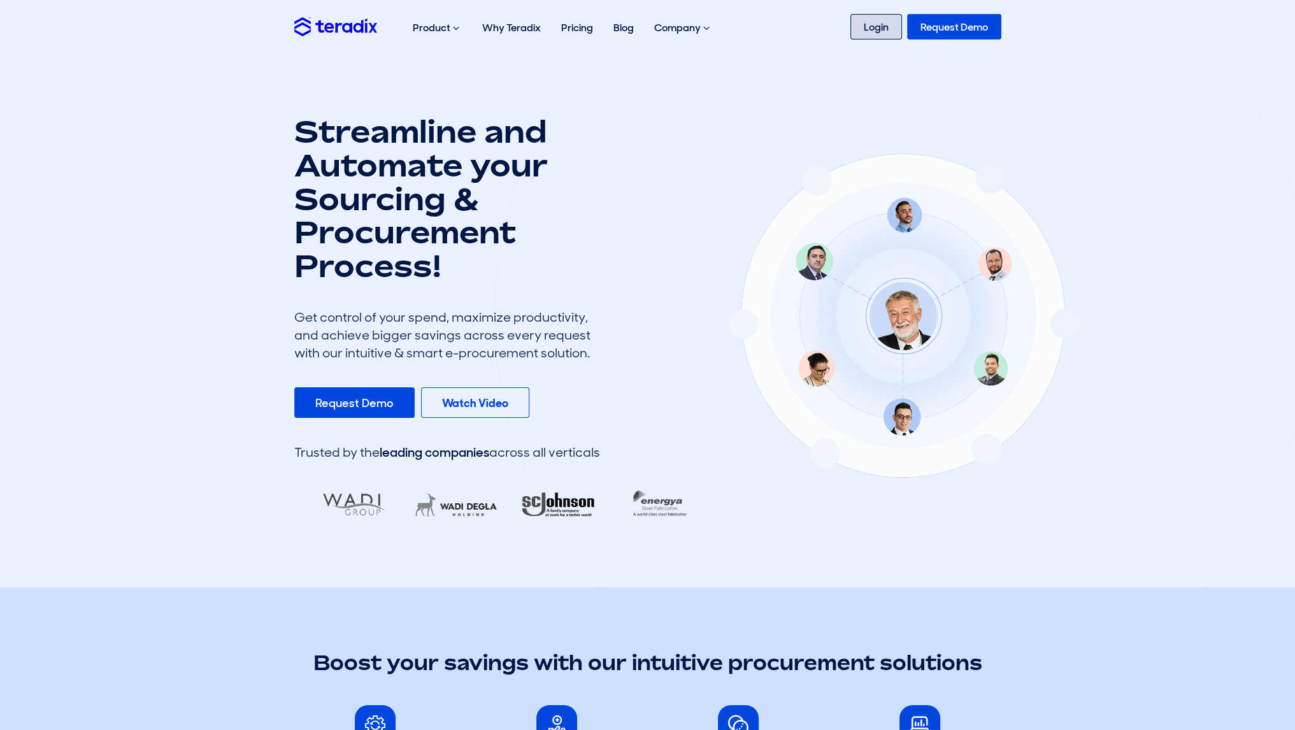  What do you see at coordinates (648, 663) in the screenshot?
I see `h2: Boost your savings with our intuitive procurement solutions` at bounding box center [648, 663].